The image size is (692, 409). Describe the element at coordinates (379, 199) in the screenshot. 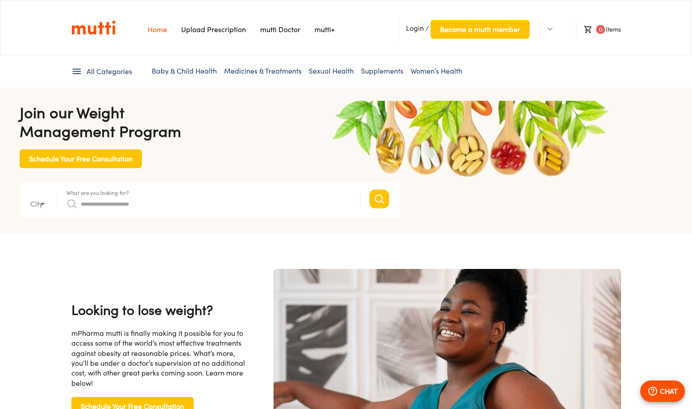

I see `button: Search` at that location.